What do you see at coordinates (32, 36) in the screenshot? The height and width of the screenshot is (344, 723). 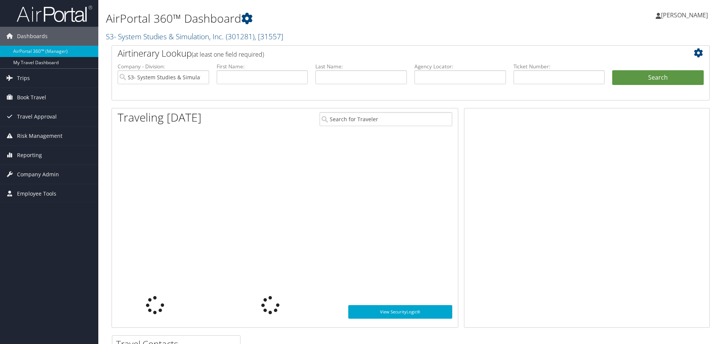 I see `span: Dashboards` at bounding box center [32, 36].